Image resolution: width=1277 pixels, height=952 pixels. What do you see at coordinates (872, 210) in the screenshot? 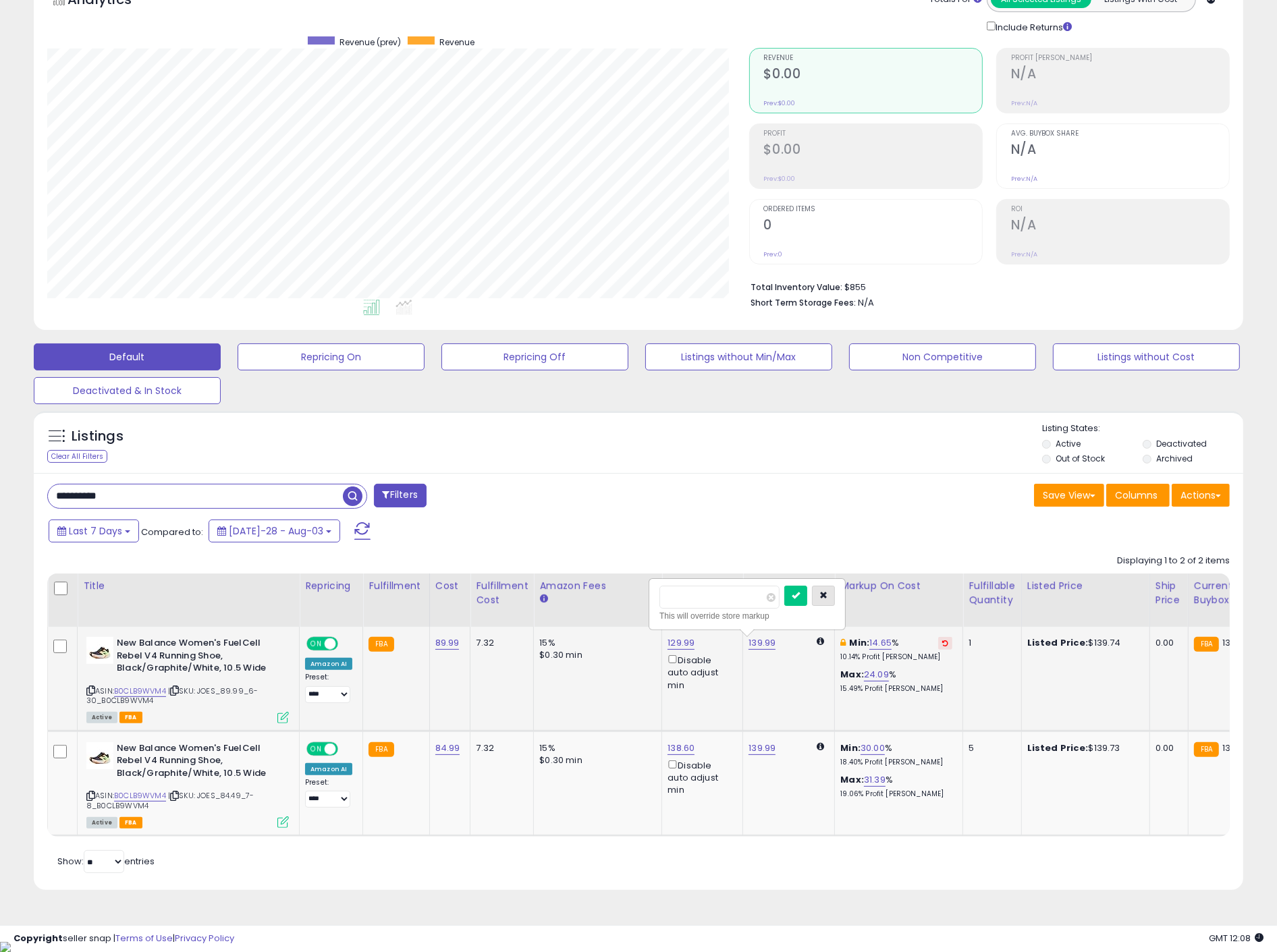
I see `span: Ordered Items` at bounding box center [872, 210].